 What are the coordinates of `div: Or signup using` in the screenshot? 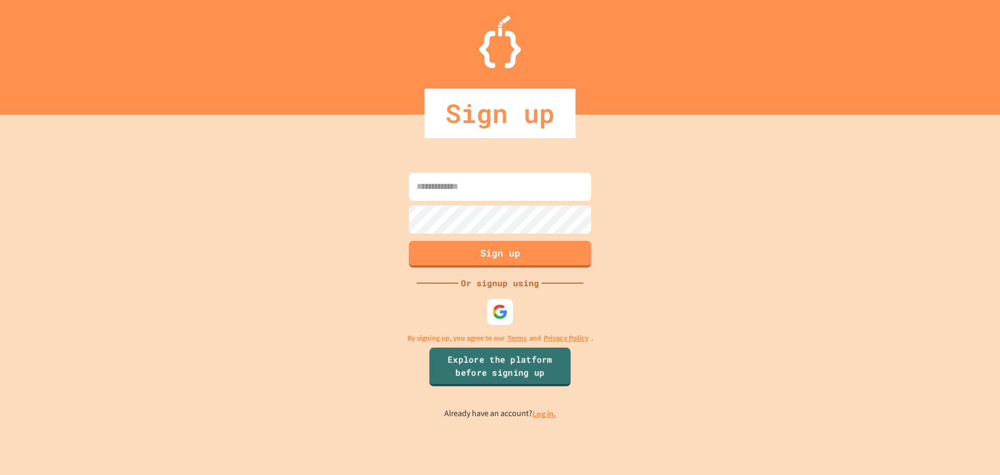 It's located at (500, 283).